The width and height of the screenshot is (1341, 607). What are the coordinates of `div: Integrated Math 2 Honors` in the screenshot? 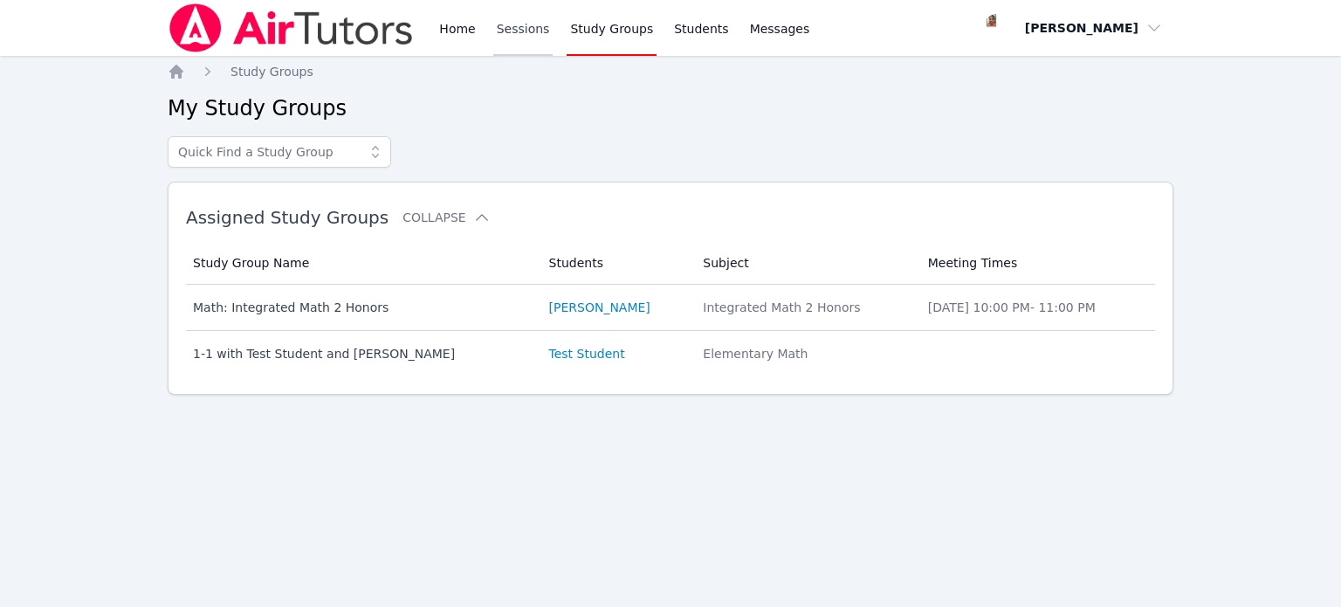 It's located at (804, 307).